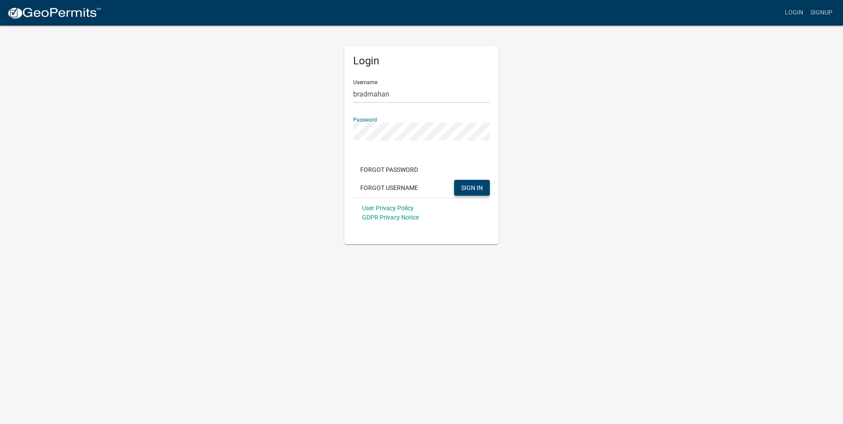 This screenshot has width=843, height=424. What do you see at coordinates (421, 61) in the screenshot?
I see `h5: Login` at bounding box center [421, 61].